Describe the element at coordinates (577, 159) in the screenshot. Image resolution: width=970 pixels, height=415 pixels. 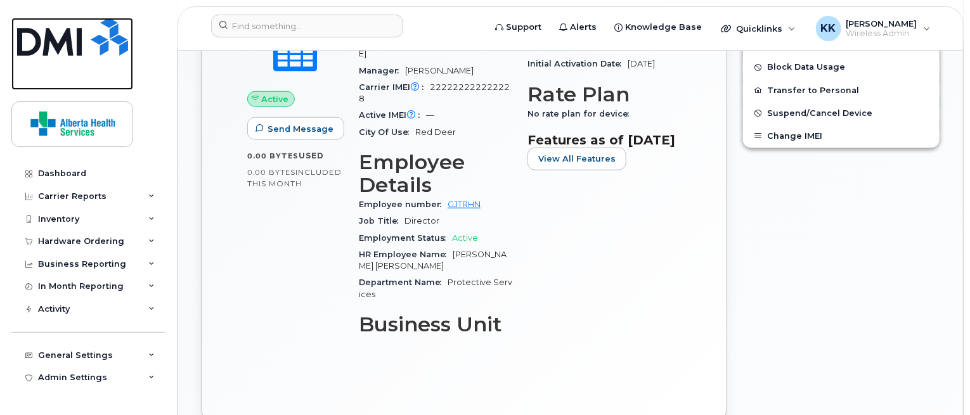
I see `button: View All Features` at that location.